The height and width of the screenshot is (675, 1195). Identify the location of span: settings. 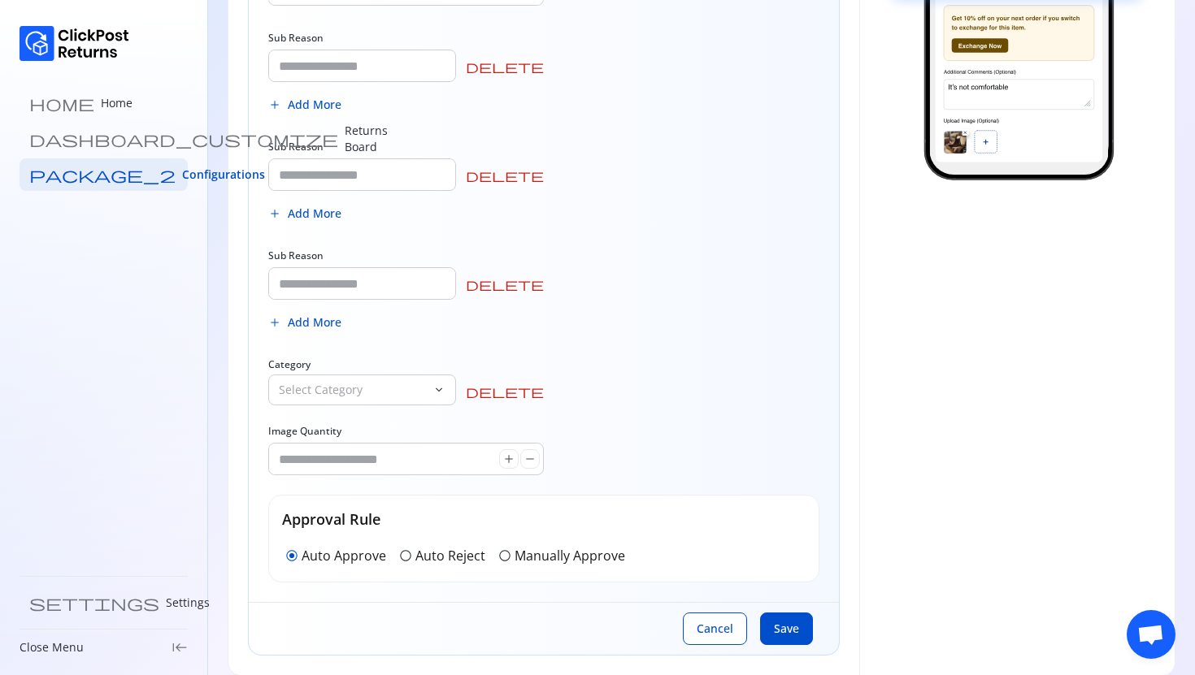
(94, 603).